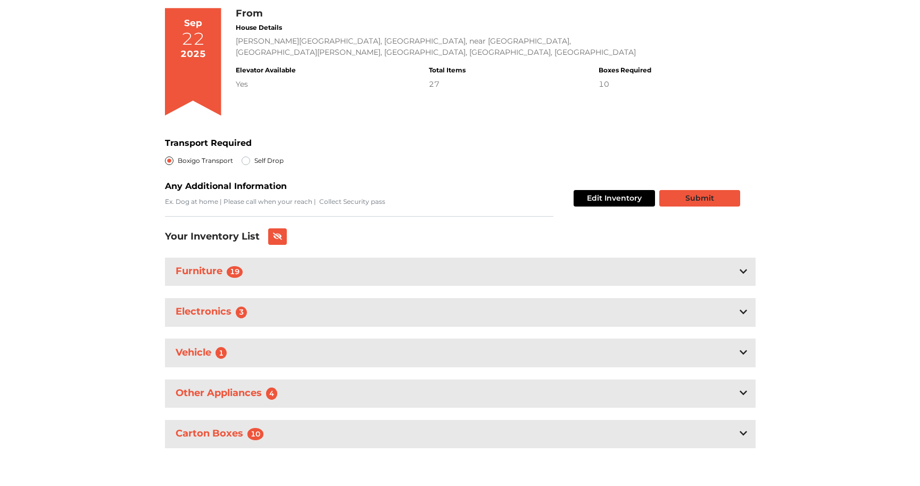  What do you see at coordinates (272, 393) in the screenshot?
I see `span: 4` at bounding box center [272, 393].